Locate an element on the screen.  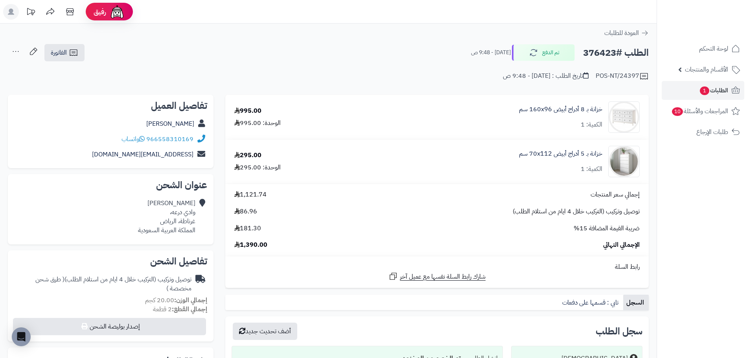
div: رابط السلة is located at coordinates (437, 267).